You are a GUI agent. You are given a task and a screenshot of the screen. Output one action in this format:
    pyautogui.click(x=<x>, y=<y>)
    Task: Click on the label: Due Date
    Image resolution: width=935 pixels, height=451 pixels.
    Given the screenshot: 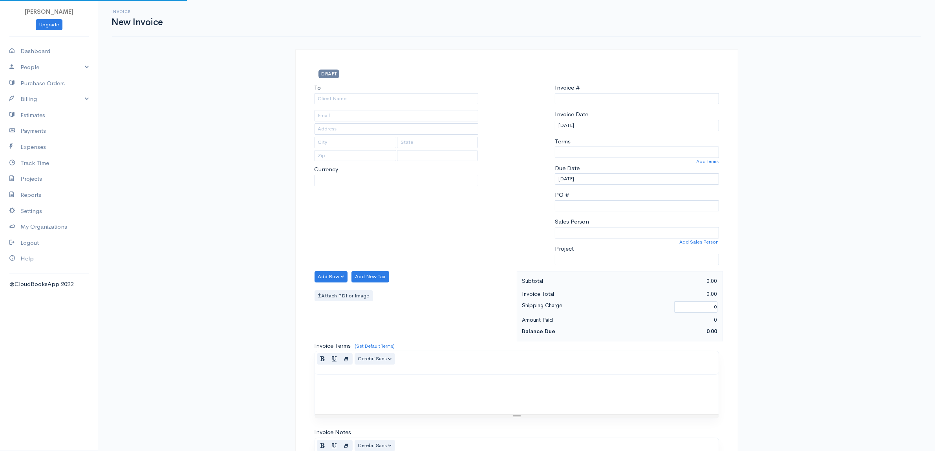 What is the action you would take?
    pyautogui.click(x=567, y=168)
    